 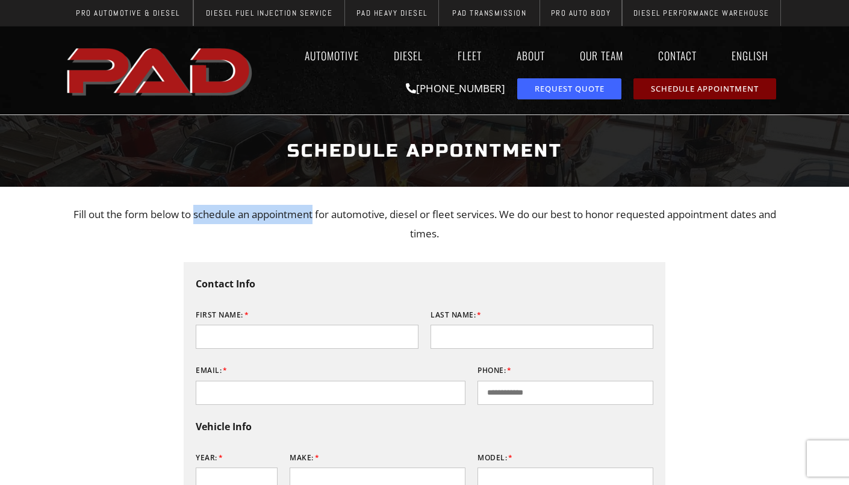 What do you see at coordinates (495, 370) in the screenshot?
I see `label: Phone:` at bounding box center [495, 370].